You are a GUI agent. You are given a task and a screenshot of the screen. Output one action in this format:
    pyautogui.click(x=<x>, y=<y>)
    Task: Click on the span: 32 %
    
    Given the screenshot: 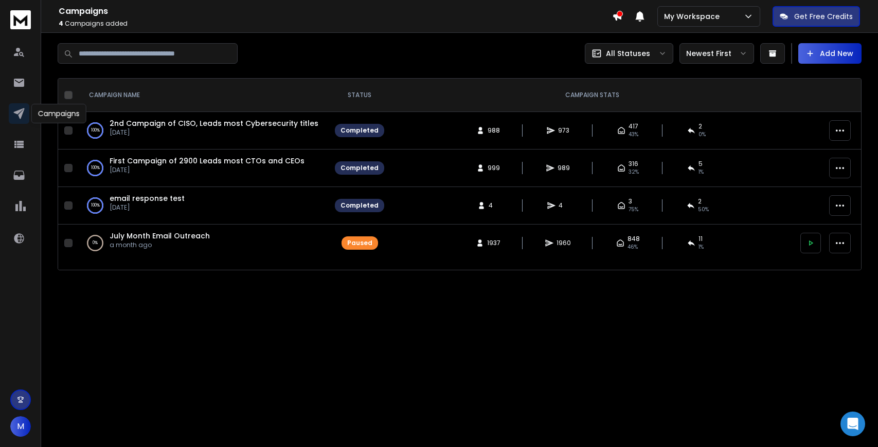 What is the action you would take?
    pyautogui.click(x=634, y=172)
    